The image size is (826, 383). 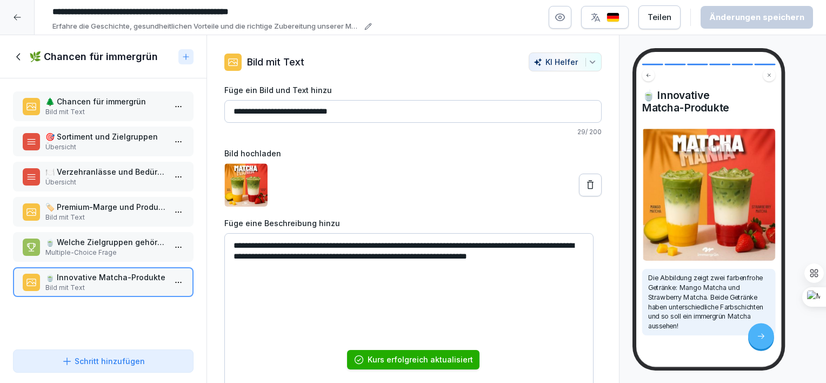 I want to click on p: Multiple-Choice Frage, so click(x=105, y=253).